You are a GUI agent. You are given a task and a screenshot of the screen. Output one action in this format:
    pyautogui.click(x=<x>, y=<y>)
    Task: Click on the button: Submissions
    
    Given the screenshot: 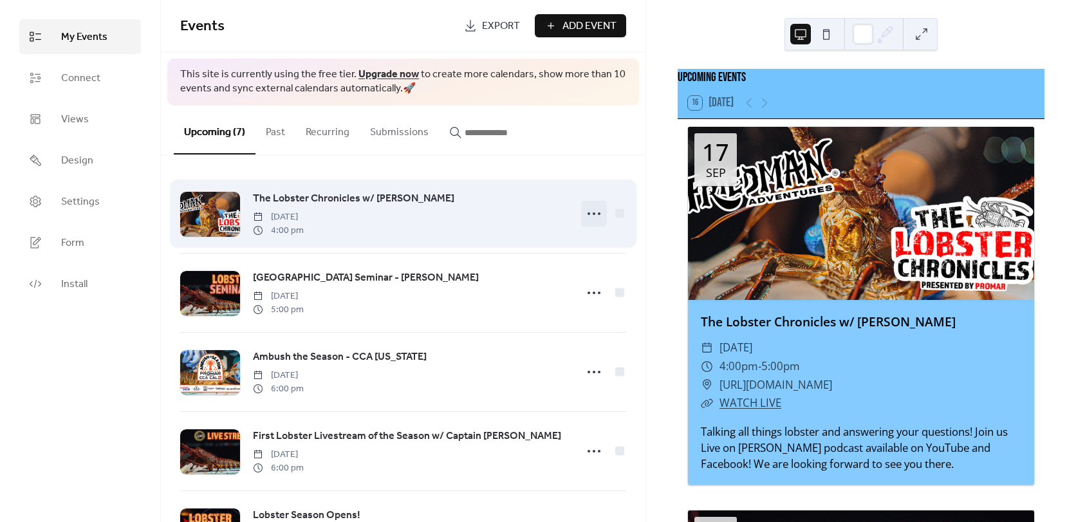 What is the action you would take?
    pyautogui.click(x=399, y=129)
    